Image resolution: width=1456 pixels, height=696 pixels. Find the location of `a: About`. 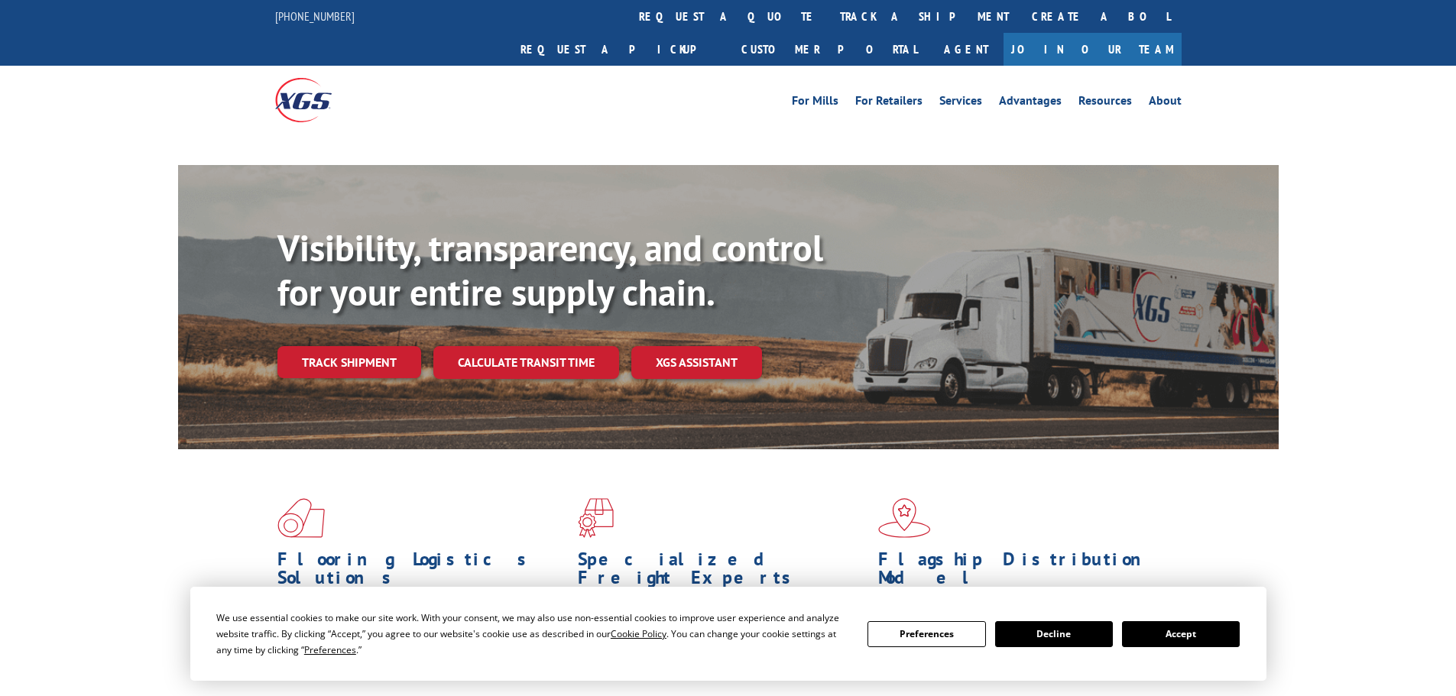

a: About is located at coordinates (1165, 103).